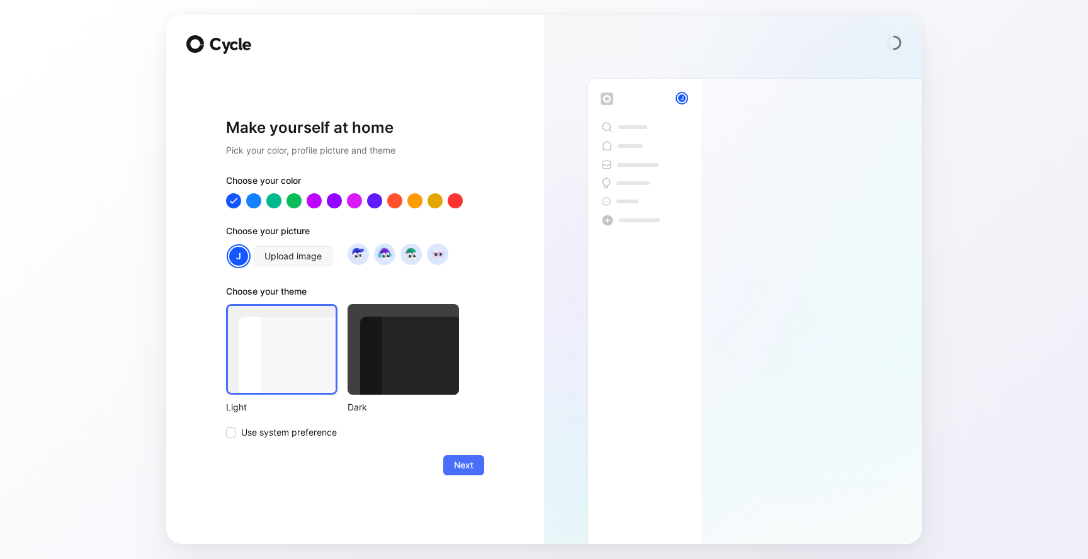 The width and height of the screenshot is (1088, 559). What do you see at coordinates (343, 294) in the screenshot?
I see `div: Choose your theme` at bounding box center [343, 294].